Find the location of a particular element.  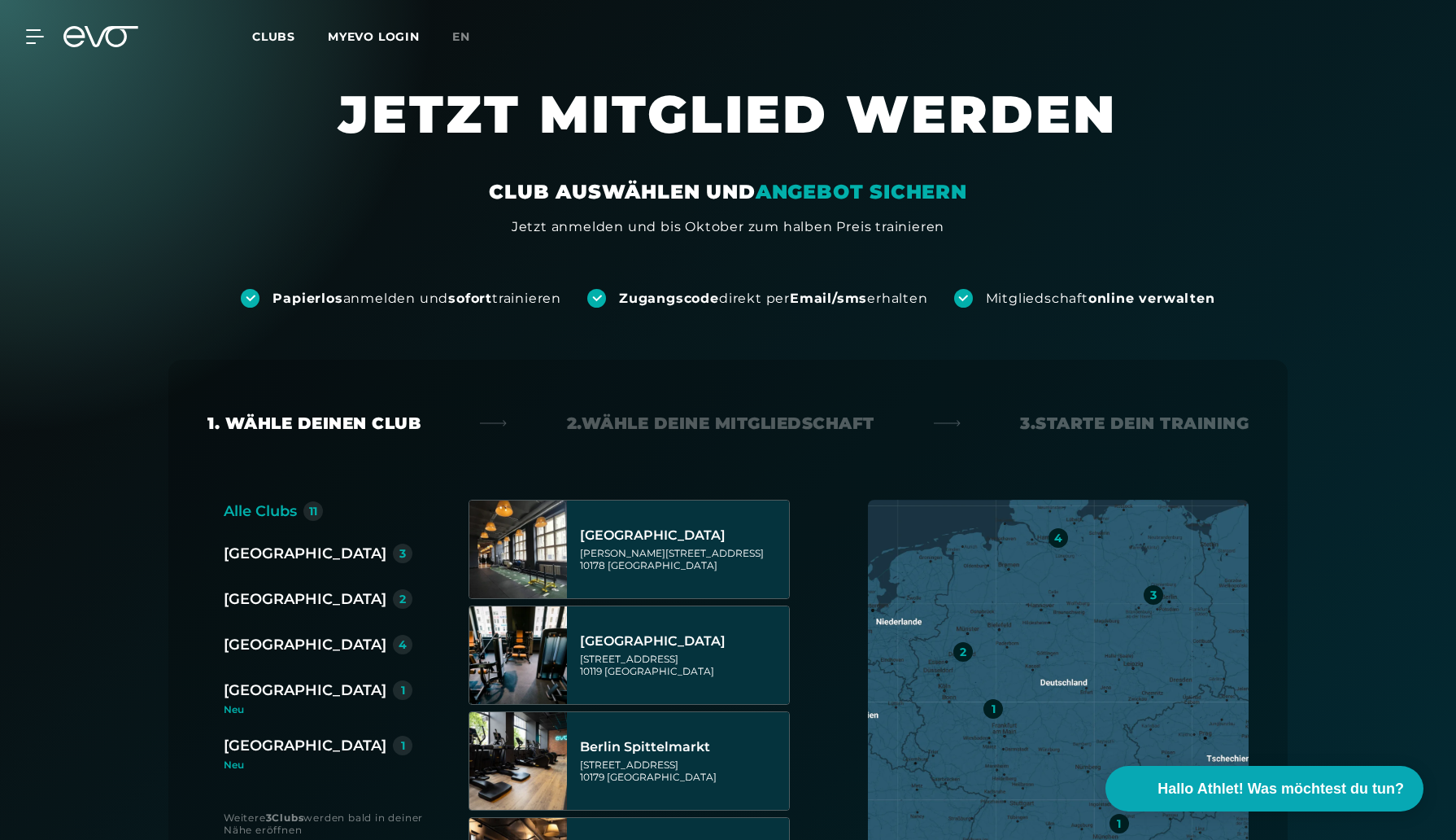

div: CLUB AUSWÄHLEN UND is located at coordinates (727, 192).